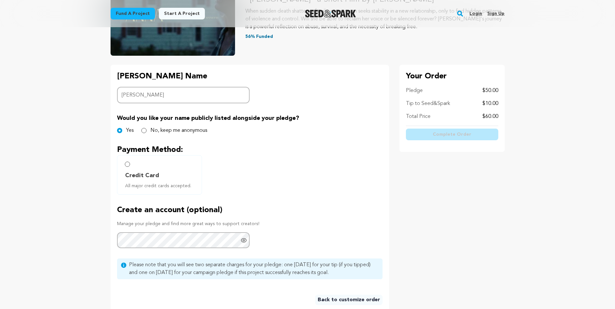 Image resolution: width=615 pixels, height=309 pixels. I want to click on a: Back to customize order, so click(349, 300).